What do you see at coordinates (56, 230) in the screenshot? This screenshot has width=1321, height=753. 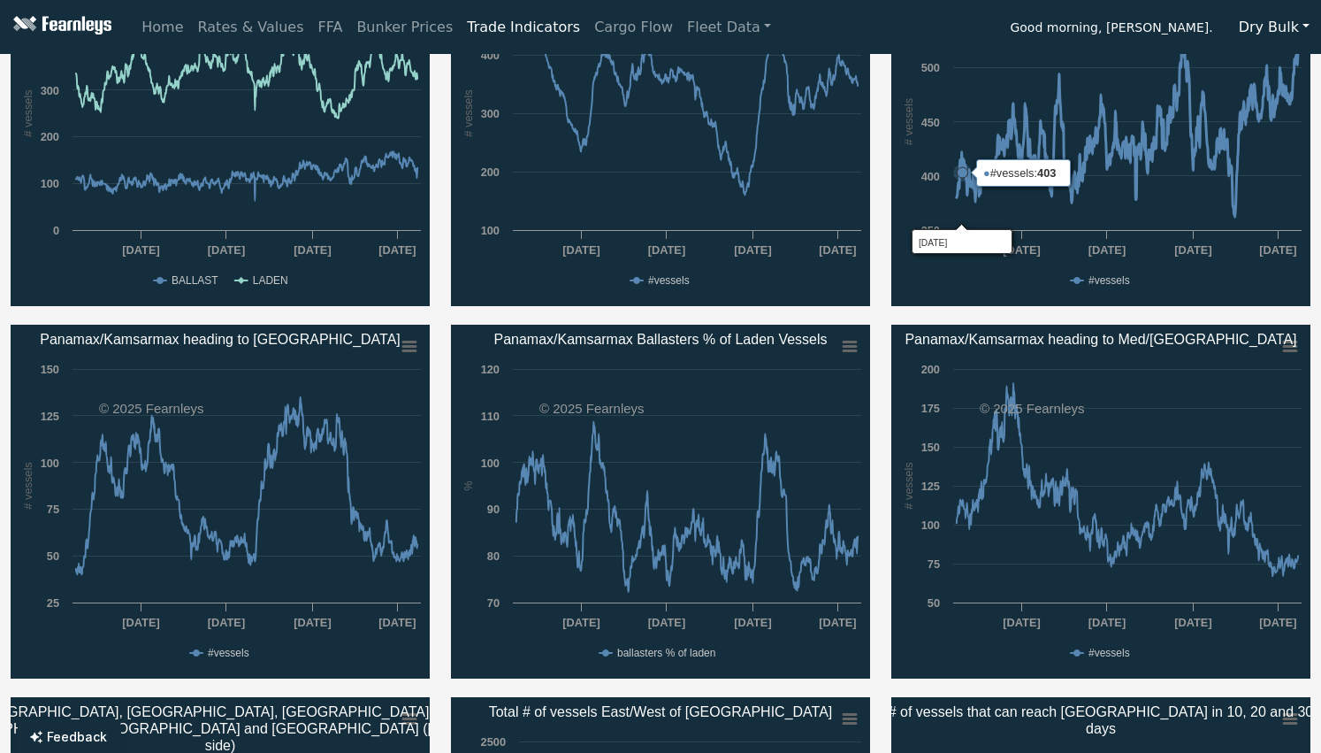 I see `text: 0` at bounding box center [56, 230].